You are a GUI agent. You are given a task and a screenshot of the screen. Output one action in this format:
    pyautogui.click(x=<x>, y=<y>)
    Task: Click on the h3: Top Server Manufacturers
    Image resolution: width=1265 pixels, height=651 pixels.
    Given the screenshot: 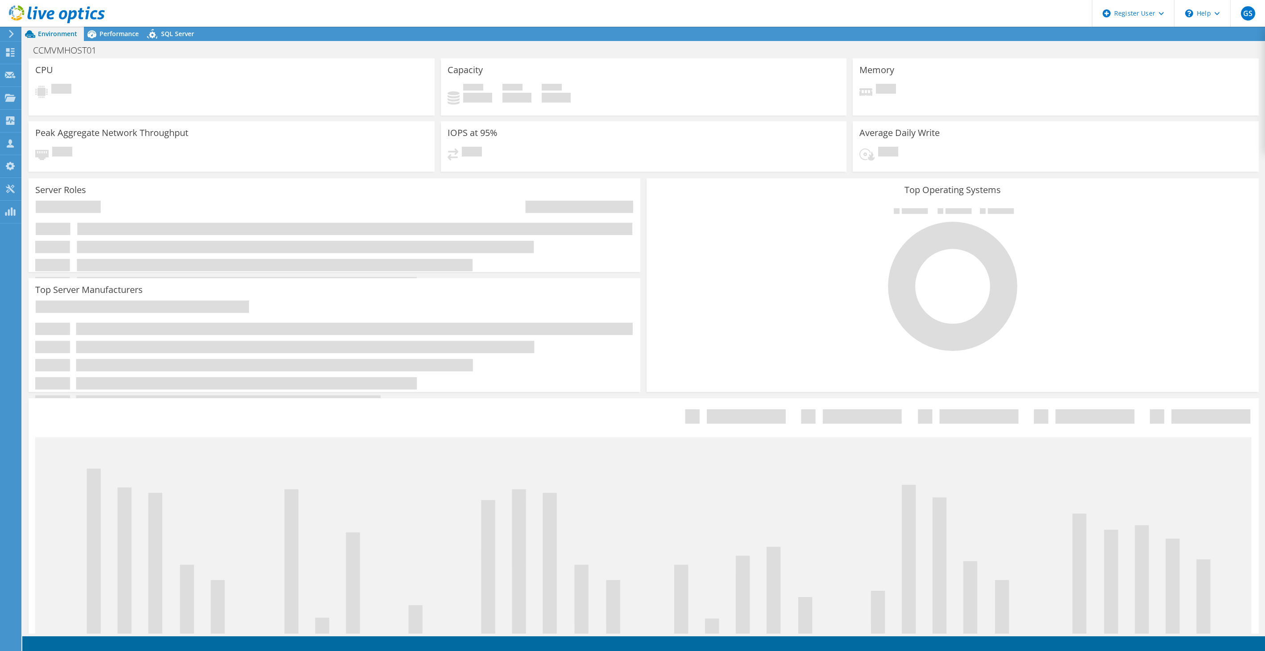 What is the action you would take?
    pyautogui.click(x=89, y=290)
    